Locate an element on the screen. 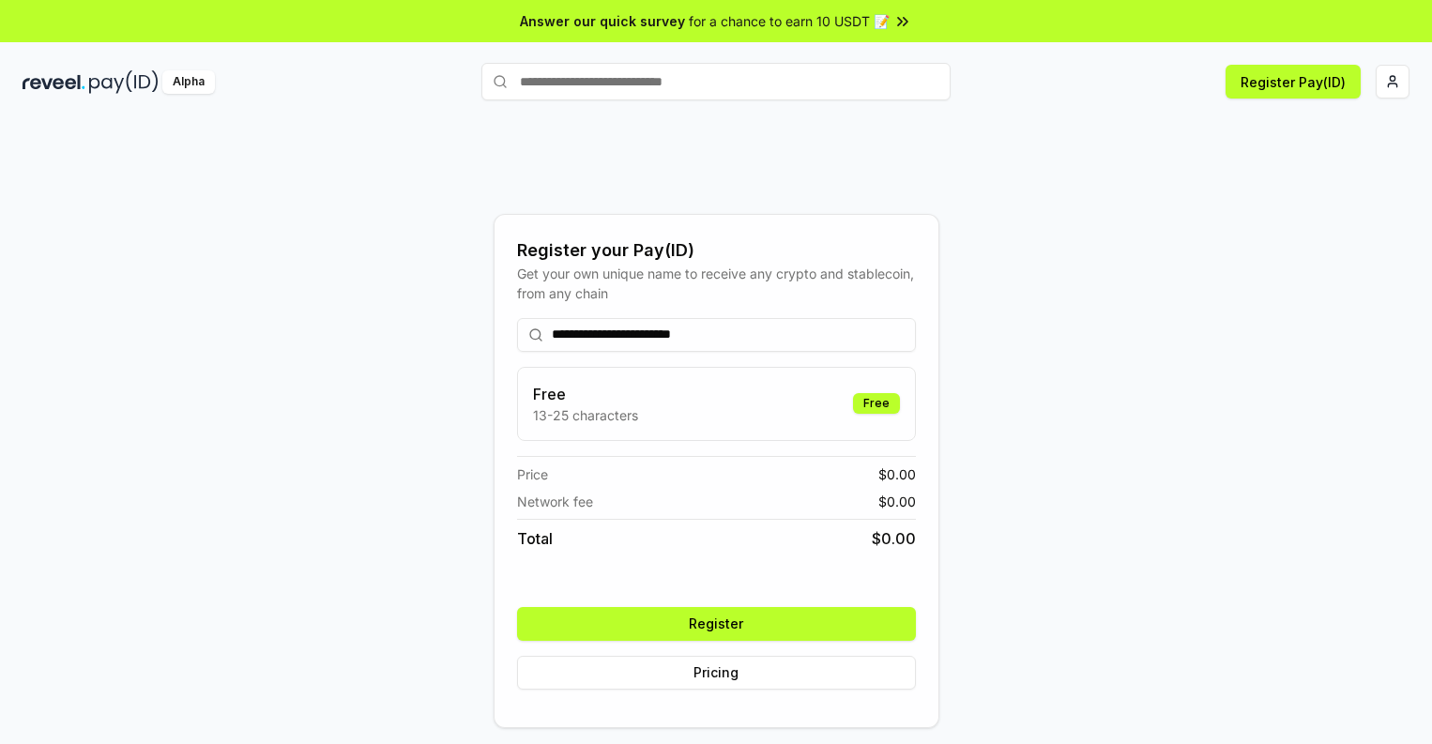 This screenshot has width=1432, height=744. h3: Free is located at coordinates (585, 394).